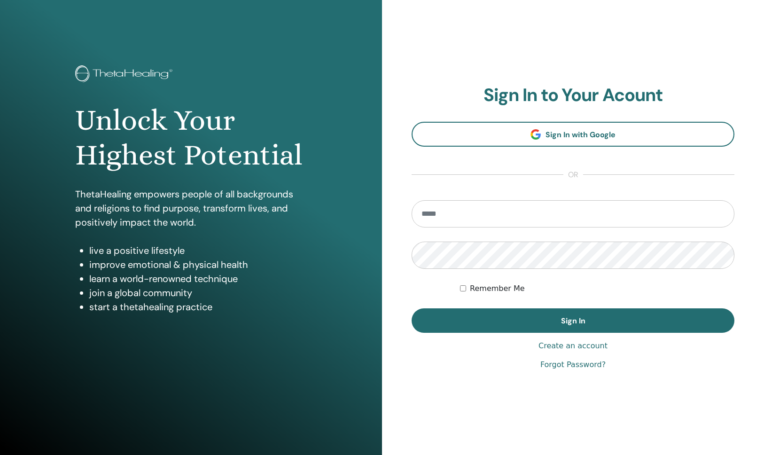 This screenshot has height=455, width=764. What do you see at coordinates (198, 307) in the screenshot?
I see `li: start a thetahealing practice` at bounding box center [198, 307].